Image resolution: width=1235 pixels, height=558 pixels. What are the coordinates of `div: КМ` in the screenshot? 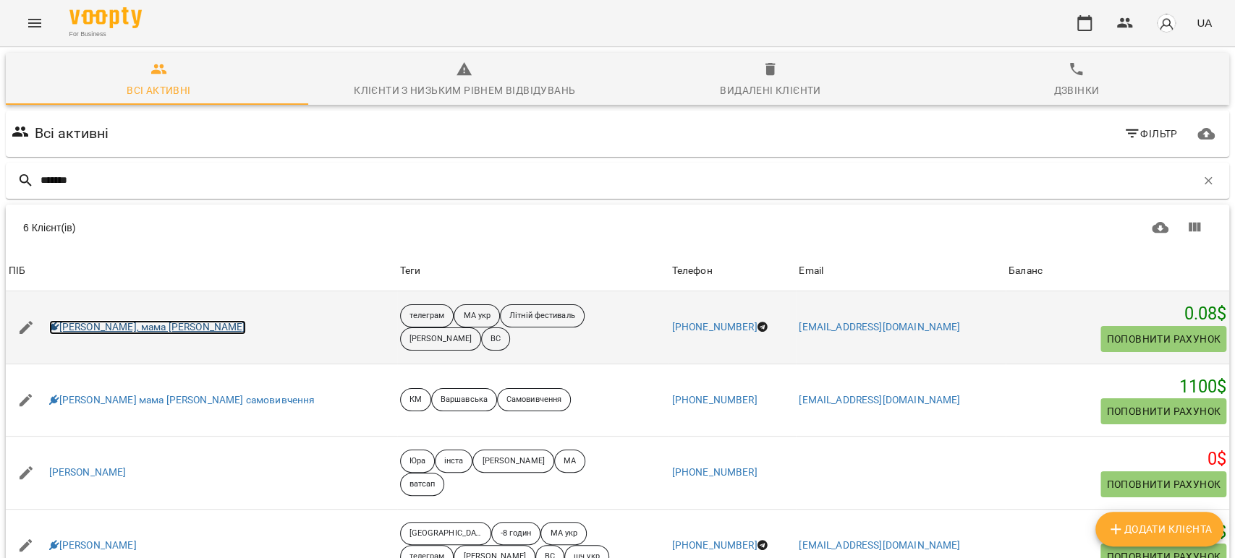 It's located at (415, 400).